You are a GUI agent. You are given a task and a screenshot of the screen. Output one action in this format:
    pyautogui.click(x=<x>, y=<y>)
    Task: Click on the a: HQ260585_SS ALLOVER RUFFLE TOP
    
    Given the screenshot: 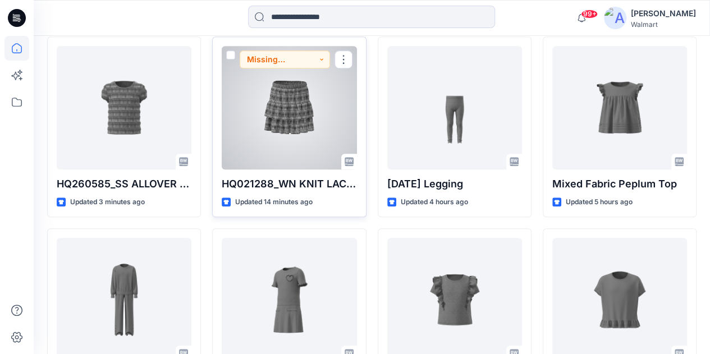 What is the action you would take?
    pyautogui.click(x=124, y=108)
    